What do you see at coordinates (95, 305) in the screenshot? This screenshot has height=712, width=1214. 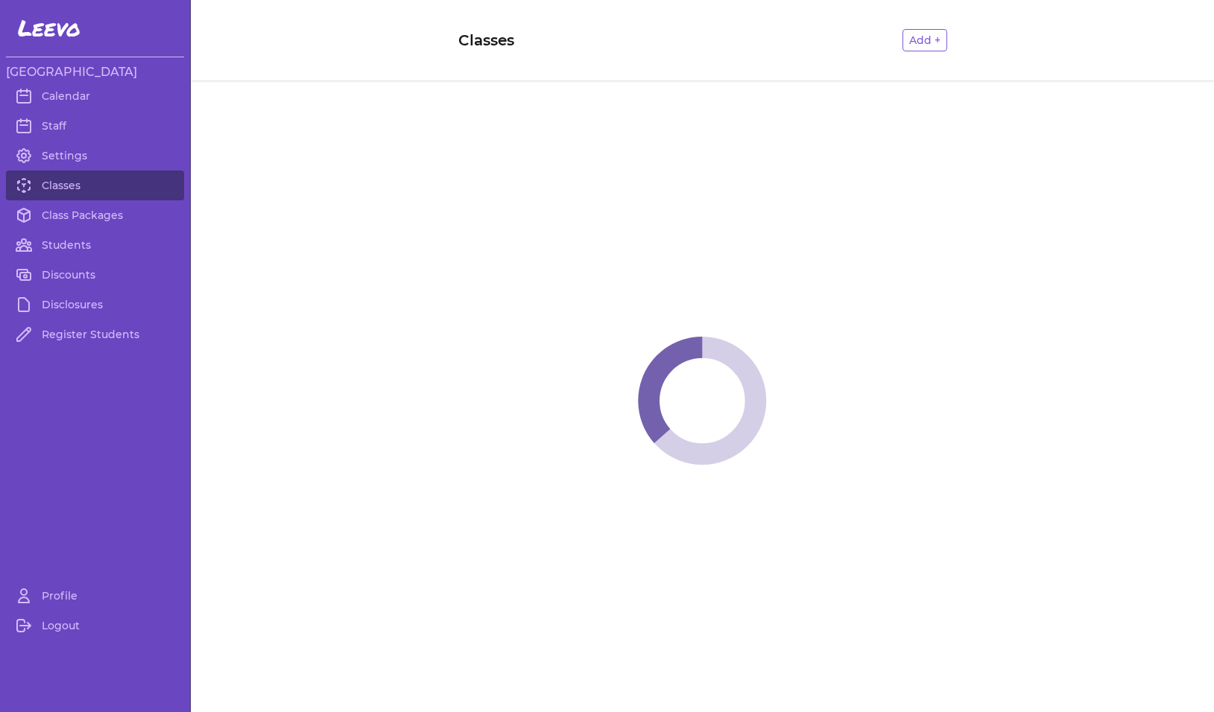 I see `a: Disclosures` at bounding box center [95, 305].